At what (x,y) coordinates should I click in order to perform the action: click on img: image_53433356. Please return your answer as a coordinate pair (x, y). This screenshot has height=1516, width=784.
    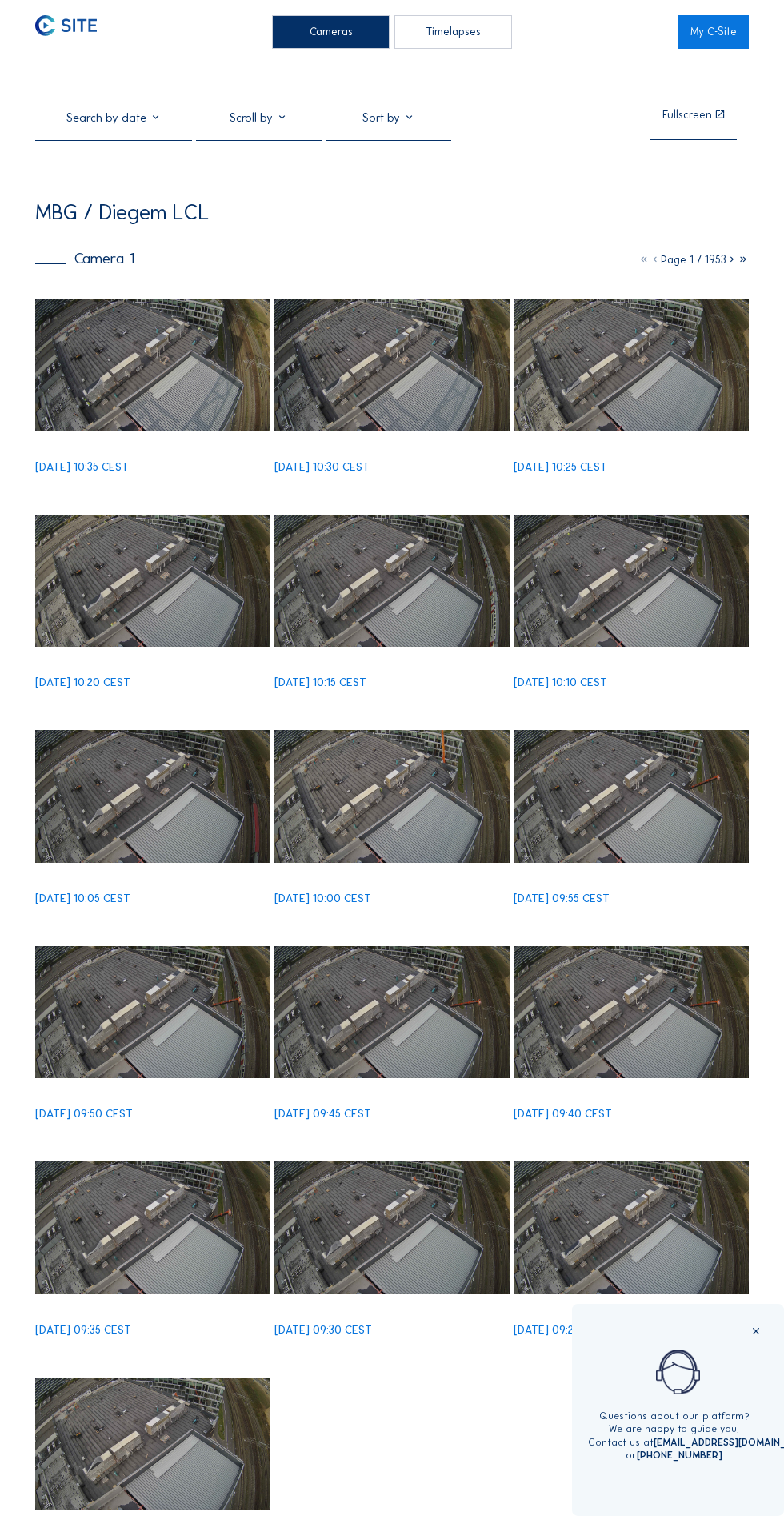
    Looking at the image, I should click on (392, 1012).